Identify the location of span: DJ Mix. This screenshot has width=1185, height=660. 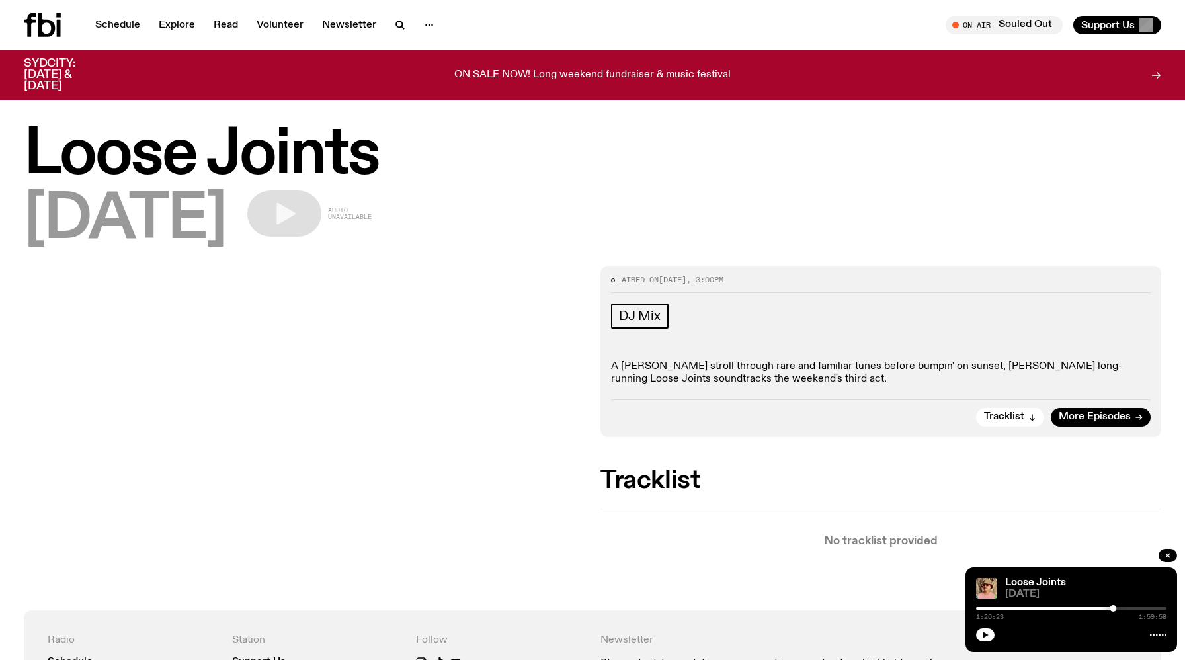
(639, 316).